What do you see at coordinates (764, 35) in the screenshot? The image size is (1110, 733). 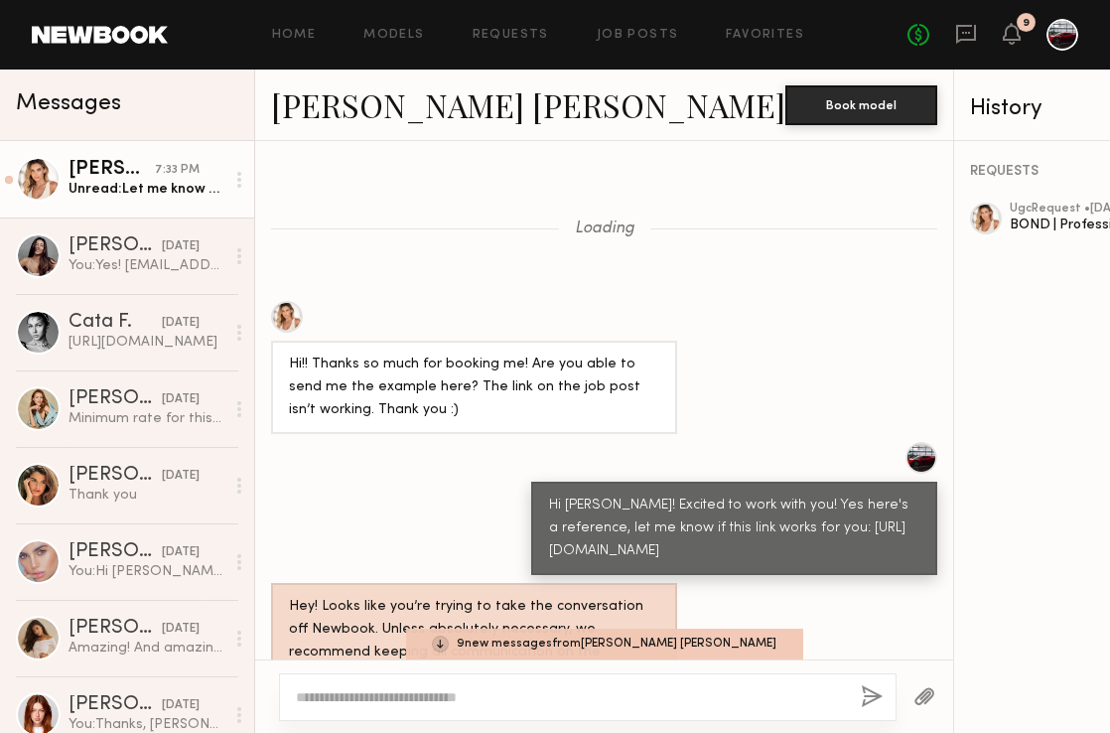 I see `a: Favorites` at bounding box center [764, 35].